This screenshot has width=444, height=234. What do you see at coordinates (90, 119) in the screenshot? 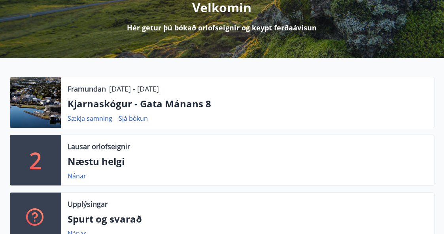
I see `a: Sækja samning` at bounding box center [90, 119].